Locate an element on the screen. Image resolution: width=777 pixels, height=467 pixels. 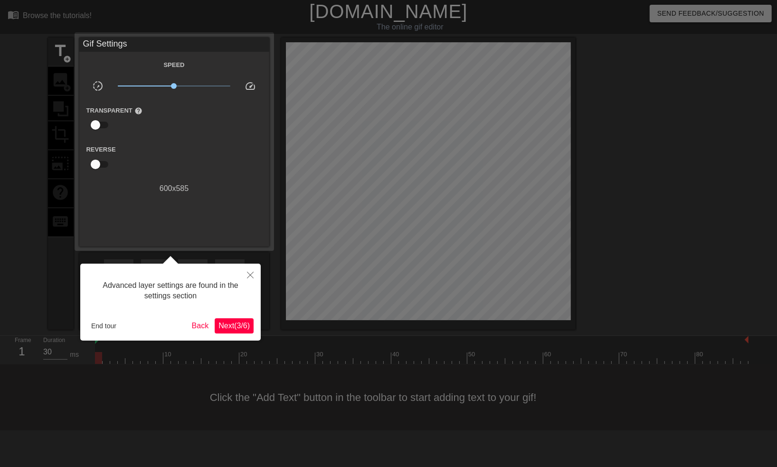
button: Back is located at coordinates (200, 326).